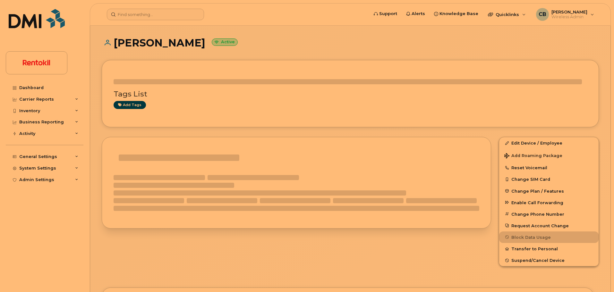 The image size is (614, 292). I want to click on span: Enable Call Forwarding, so click(538, 203).